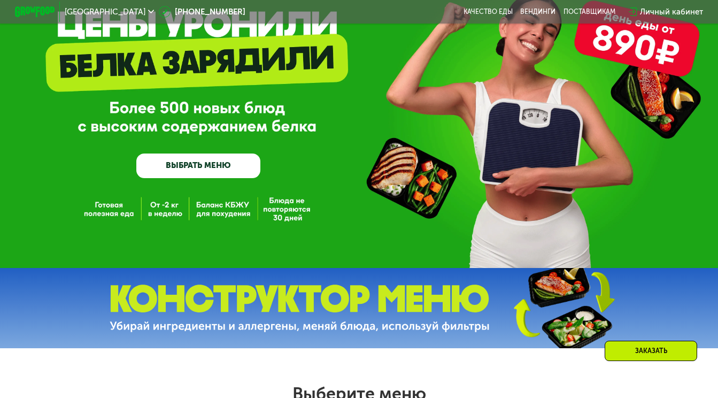  What do you see at coordinates (488, 12) in the screenshot?
I see `a: Качество еды` at bounding box center [488, 12].